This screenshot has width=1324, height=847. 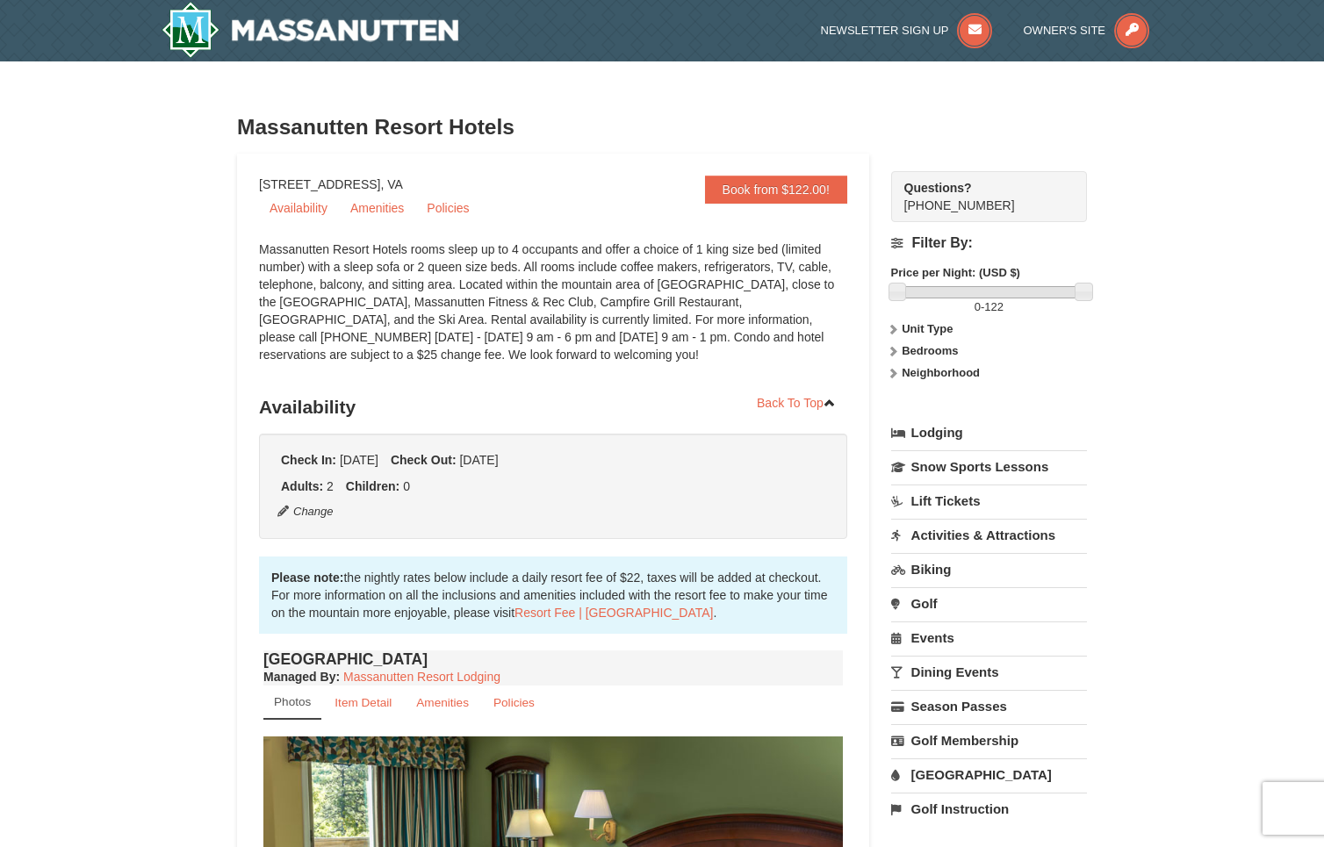 What do you see at coordinates (989, 603) in the screenshot?
I see `a: Golf` at bounding box center [989, 603].